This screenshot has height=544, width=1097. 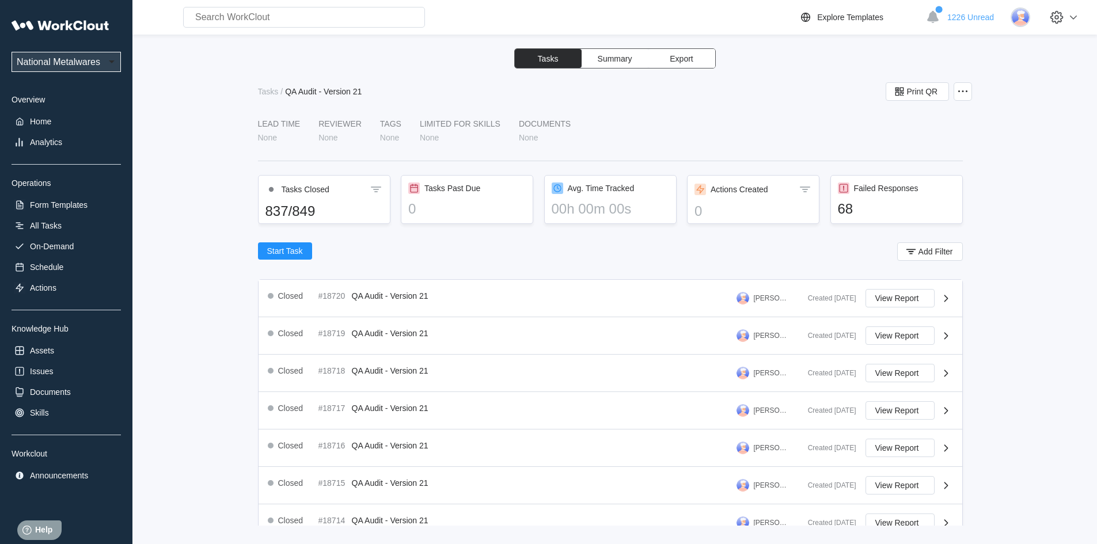 What do you see at coordinates (340, 124) in the screenshot?
I see `div: Reviewer` at bounding box center [340, 124].